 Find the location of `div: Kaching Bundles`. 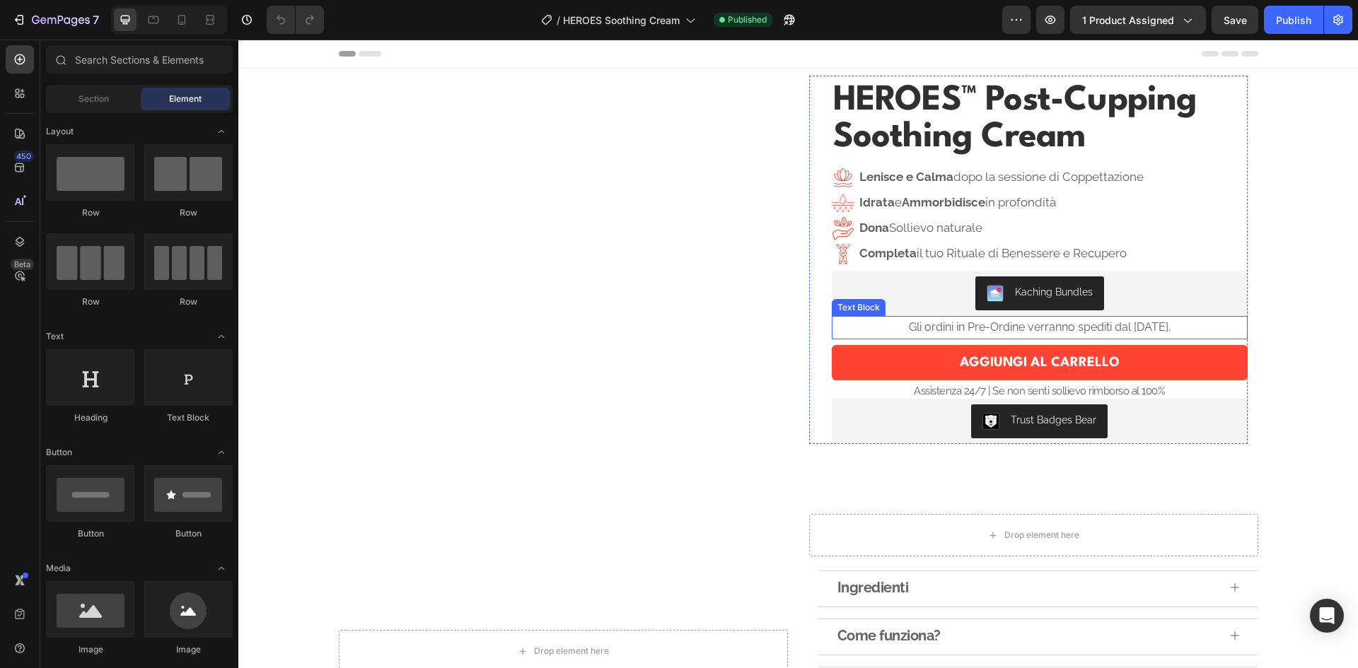

div: Kaching Bundles is located at coordinates (815, 252).